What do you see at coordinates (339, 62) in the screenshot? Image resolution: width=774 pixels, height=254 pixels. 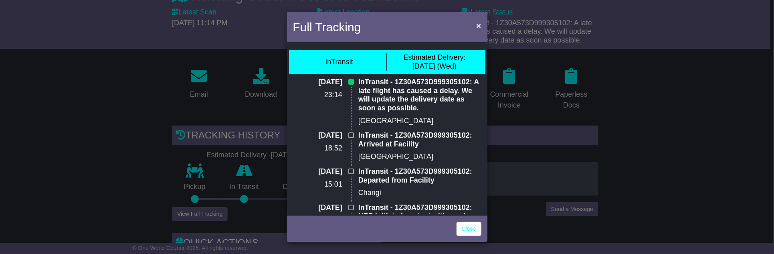 I see `div: InTransit` at bounding box center [339, 62].